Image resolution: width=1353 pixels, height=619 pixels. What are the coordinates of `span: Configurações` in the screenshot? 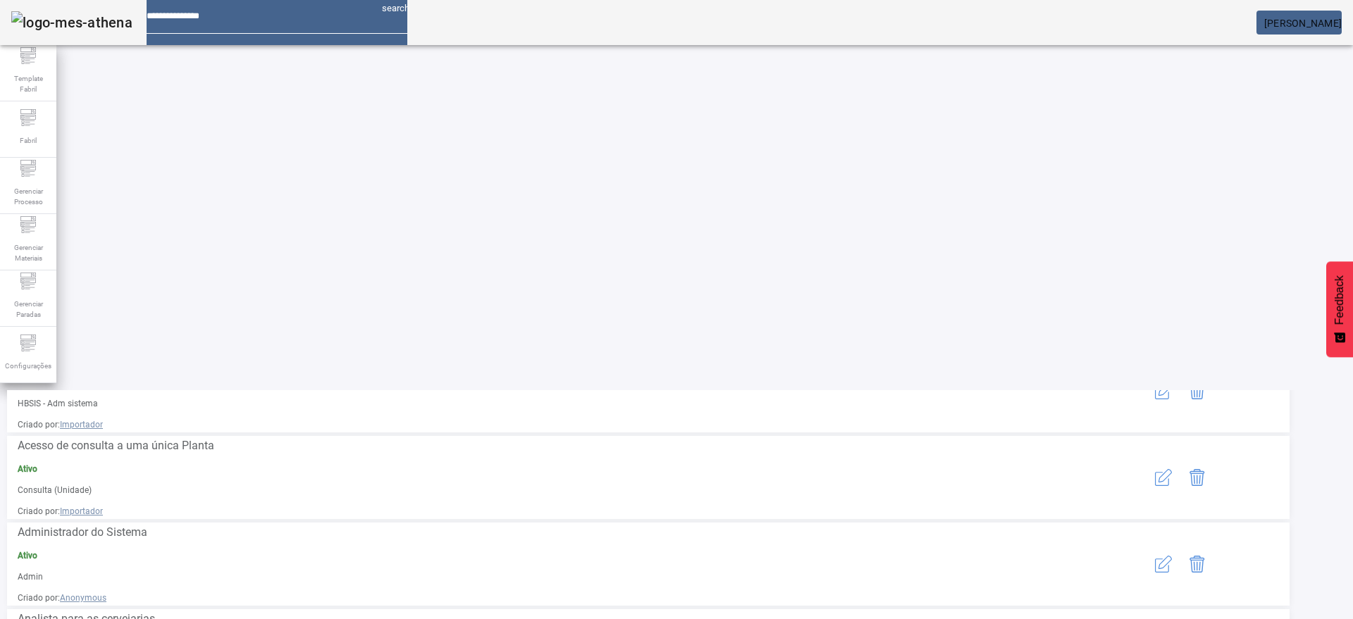 It's located at (28, 366).